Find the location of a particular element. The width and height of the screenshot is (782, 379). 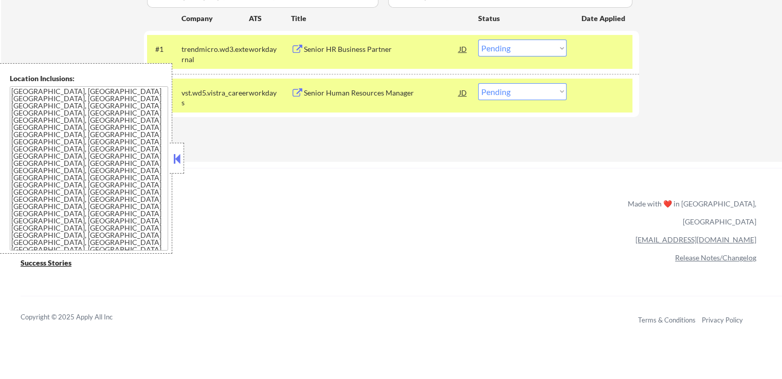

div: #1 is located at coordinates (164, 49).